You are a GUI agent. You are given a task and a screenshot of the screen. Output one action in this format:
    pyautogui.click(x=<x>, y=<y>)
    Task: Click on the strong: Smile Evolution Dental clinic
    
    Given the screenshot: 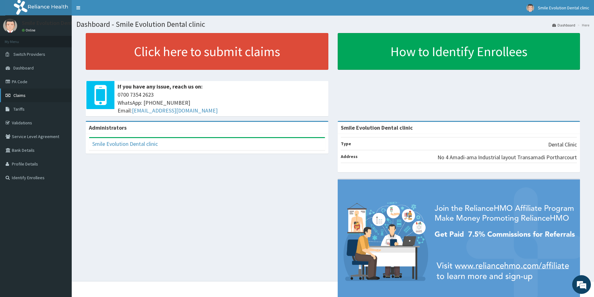 What is the action you would take?
    pyautogui.click(x=377, y=128)
    